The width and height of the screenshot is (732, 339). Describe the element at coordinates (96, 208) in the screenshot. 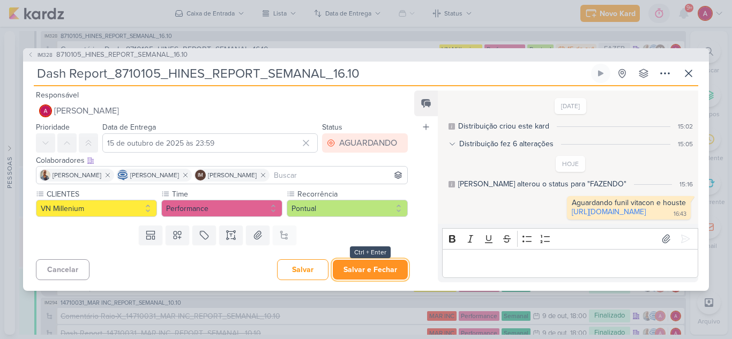

I see `button: VN Millenium` at that location.